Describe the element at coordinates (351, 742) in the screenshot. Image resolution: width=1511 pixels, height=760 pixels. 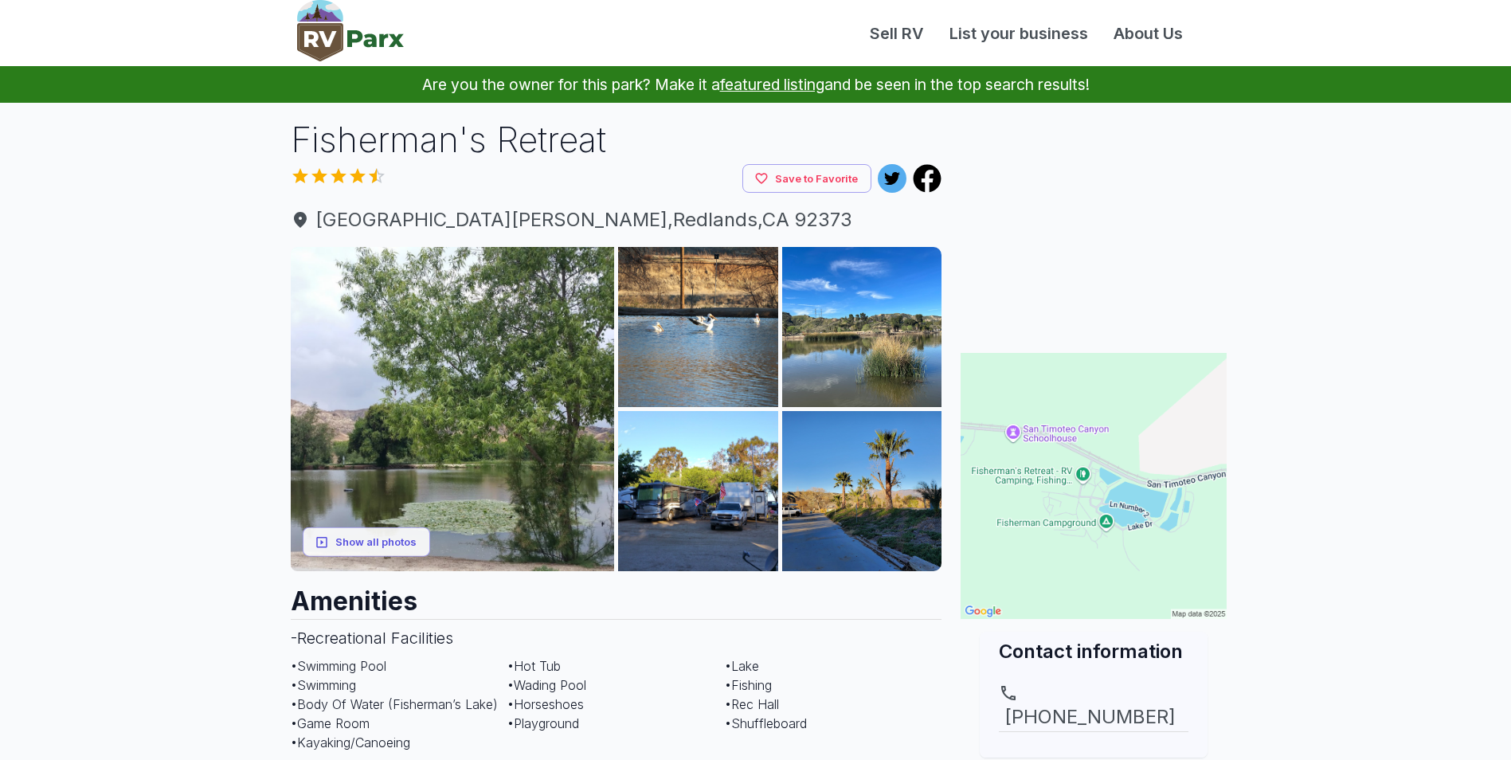
I see `span: • Kayaking/Canoeing` at that location.